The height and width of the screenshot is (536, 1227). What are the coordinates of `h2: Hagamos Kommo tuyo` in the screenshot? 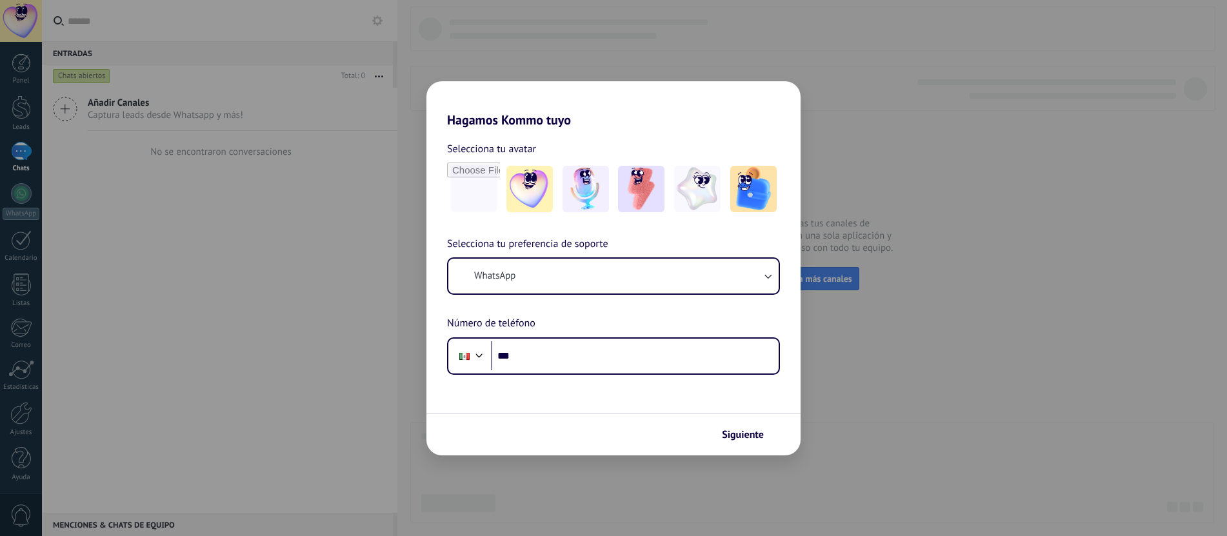 It's located at (613, 104).